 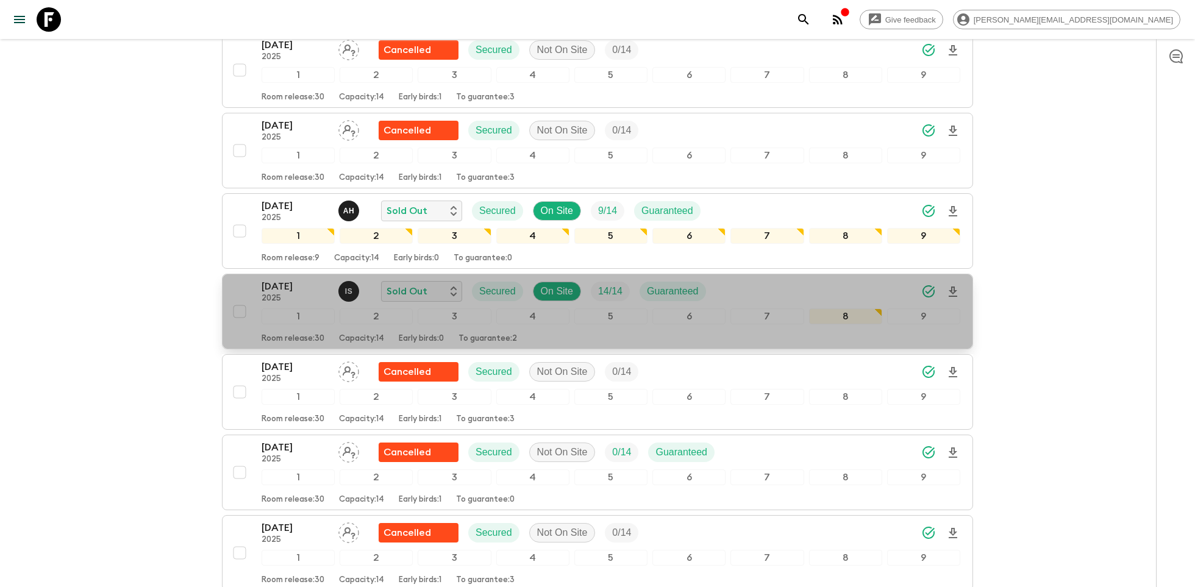 What do you see at coordinates (804, 20) in the screenshot?
I see `button: search adventures` at bounding box center [804, 20].